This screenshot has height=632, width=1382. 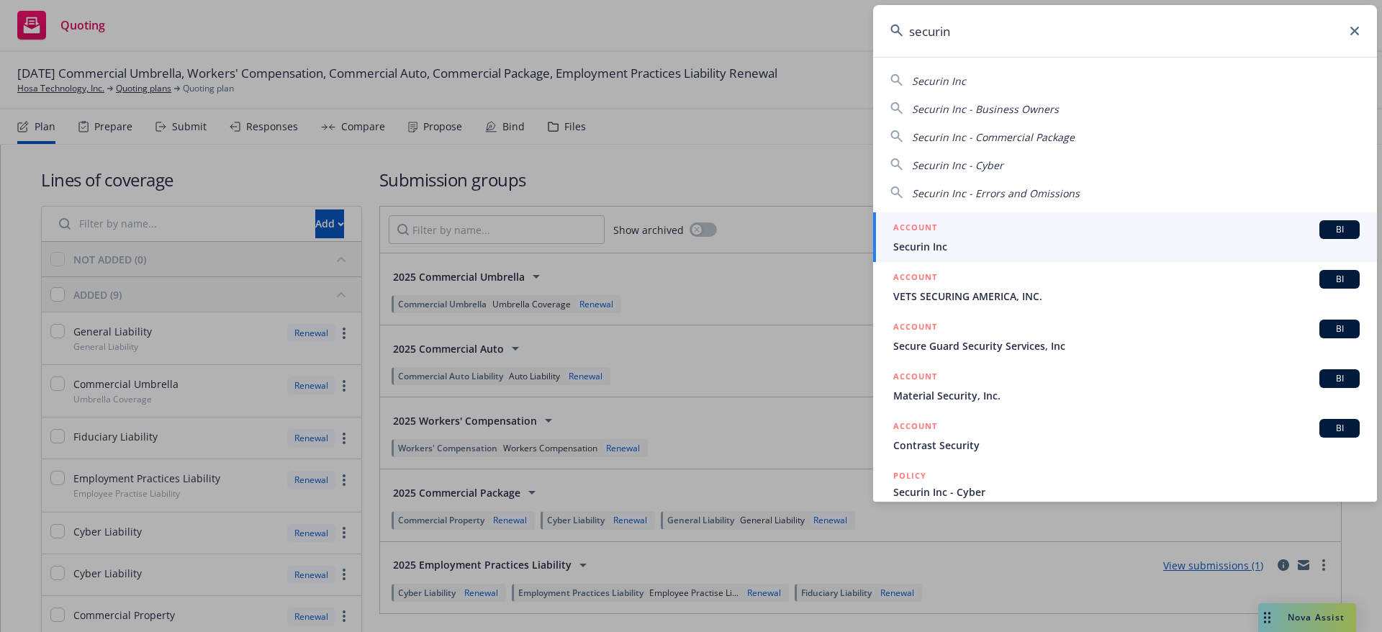 I want to click on span: Material Security, Inc., so click(x=1127, y=395).